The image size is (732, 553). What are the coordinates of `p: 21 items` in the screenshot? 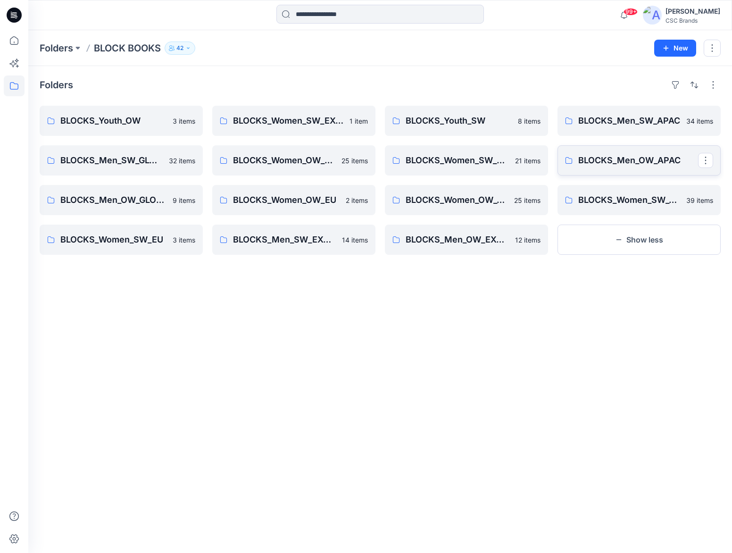 It's located at (528, 160).